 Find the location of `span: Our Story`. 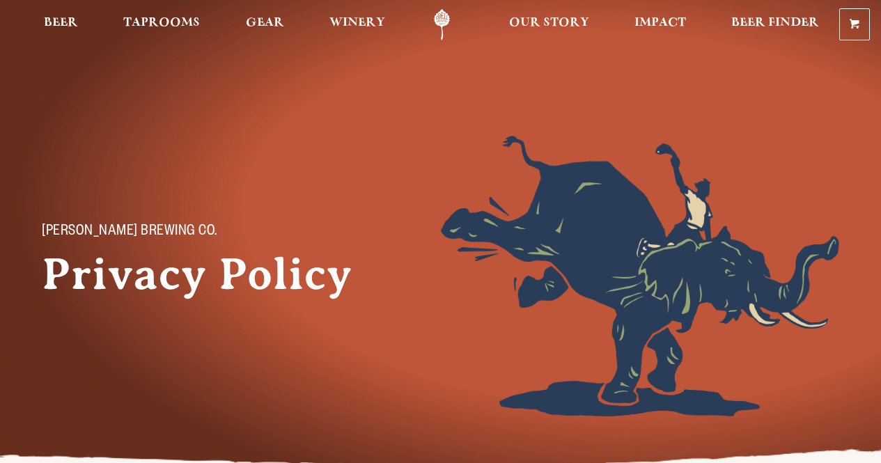

span: Our Story is located at coordinates (549, 23).